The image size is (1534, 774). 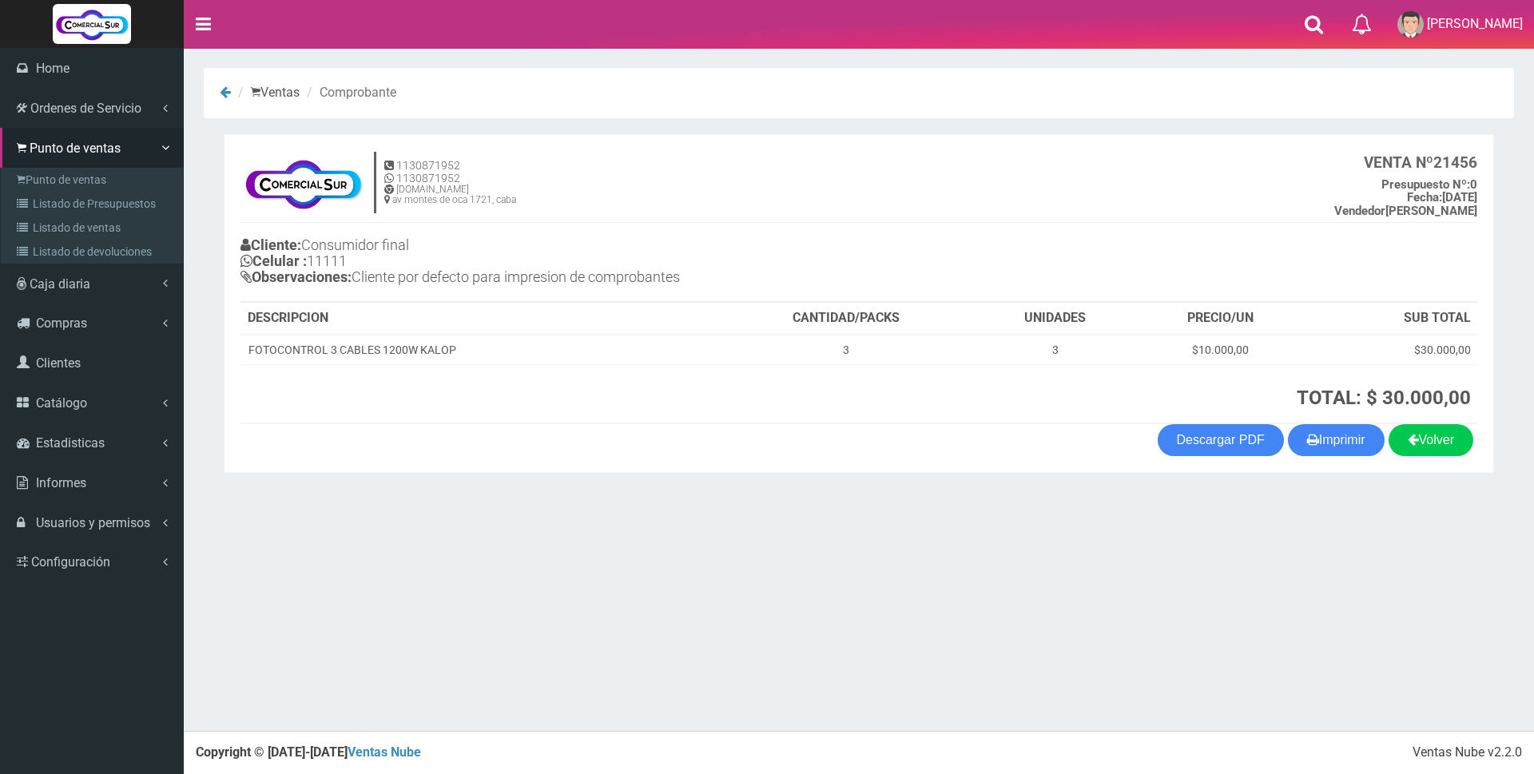 I want to click on span: Catálogo, so click(x=62, y=403).